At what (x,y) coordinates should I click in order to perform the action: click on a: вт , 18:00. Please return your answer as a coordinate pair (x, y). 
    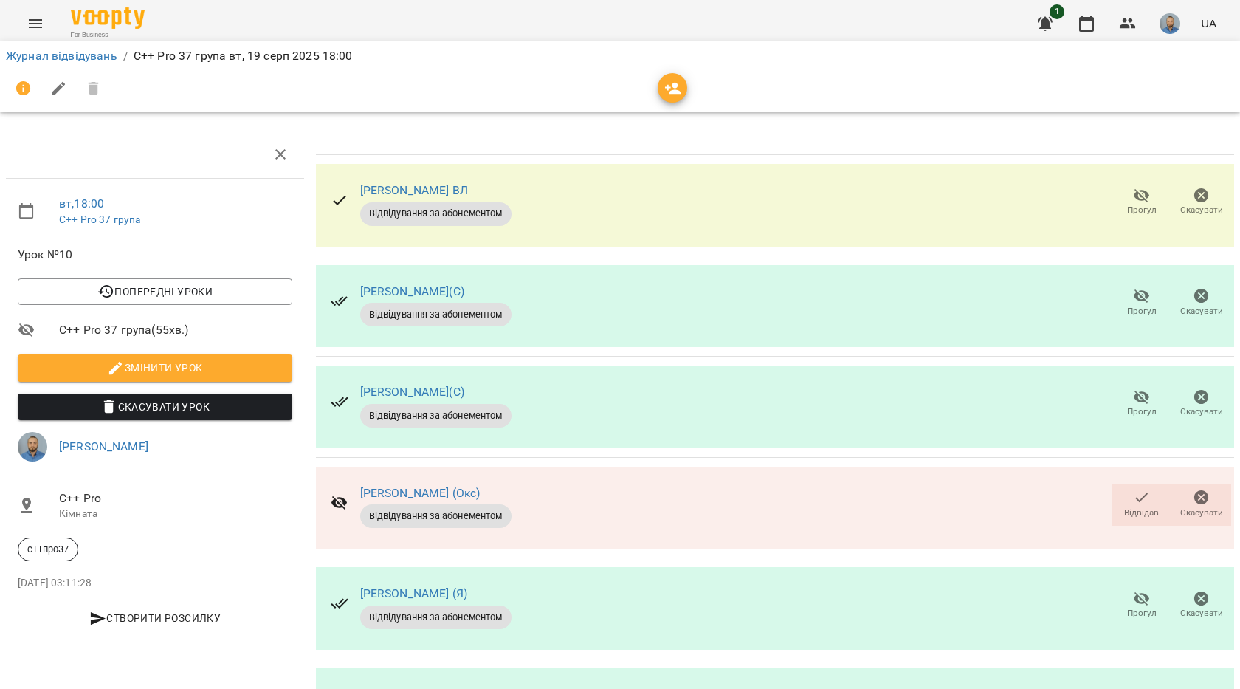
    Looking at the image, I should click on (81, 203).